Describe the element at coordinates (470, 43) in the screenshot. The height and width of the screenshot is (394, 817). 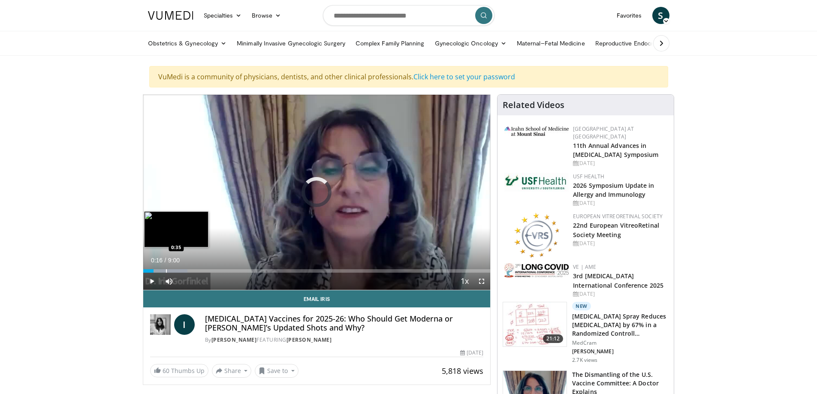
I see `a: Gynecologic Oncology` at that location.